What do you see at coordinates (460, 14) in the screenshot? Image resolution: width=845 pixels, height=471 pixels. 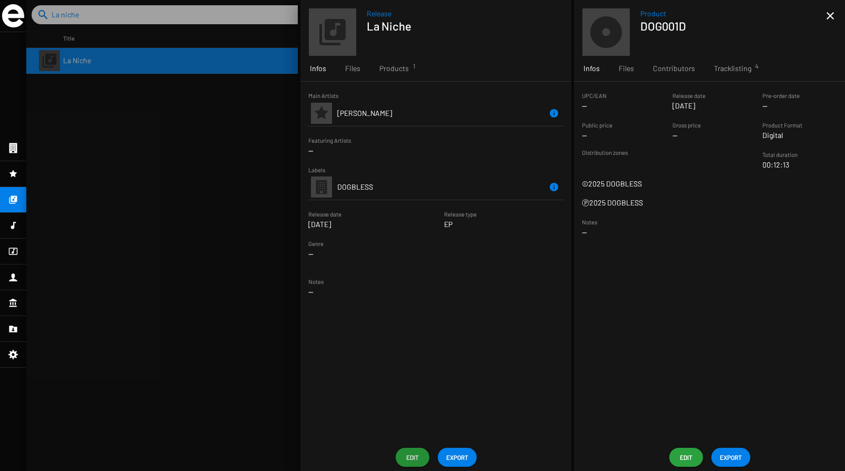 I see `span: Release` at bounding box center [460, 14].